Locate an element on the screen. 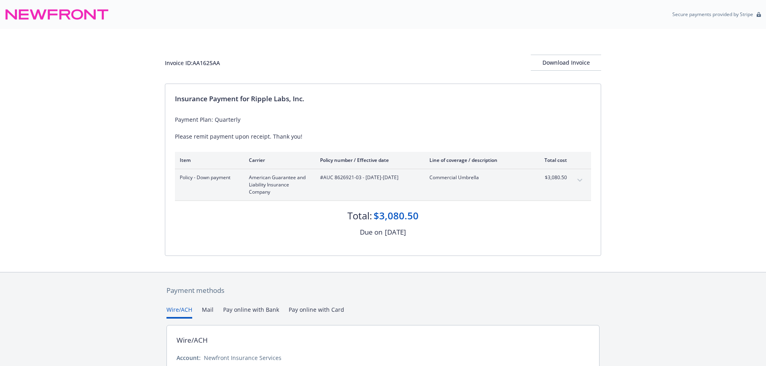 The height and width of the screenshot is (366, 766). button: Mail is located at coordinates (207, 312).